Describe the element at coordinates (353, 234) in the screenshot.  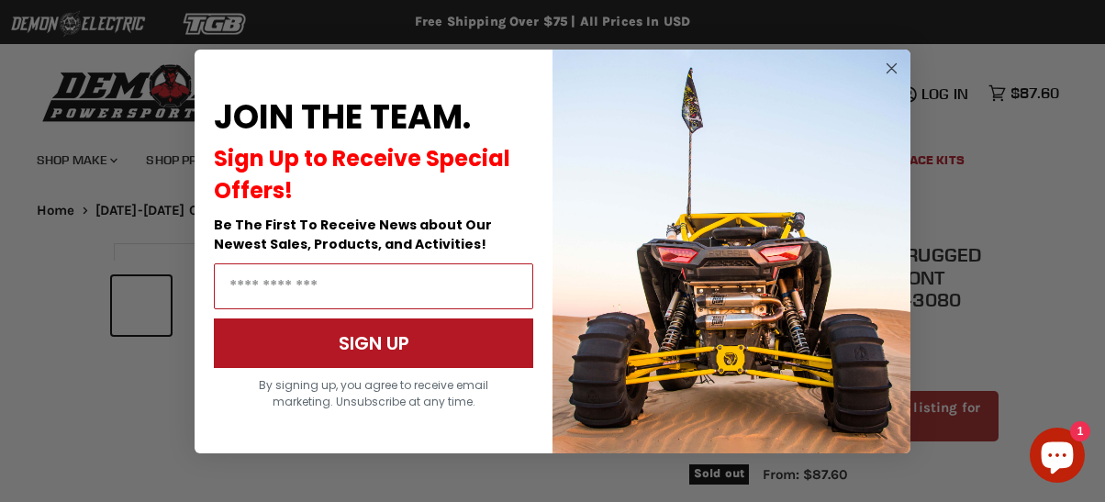
I see `span: Be The First To Receive News about Our Newest Sales, Products, and Activities!` at that location.